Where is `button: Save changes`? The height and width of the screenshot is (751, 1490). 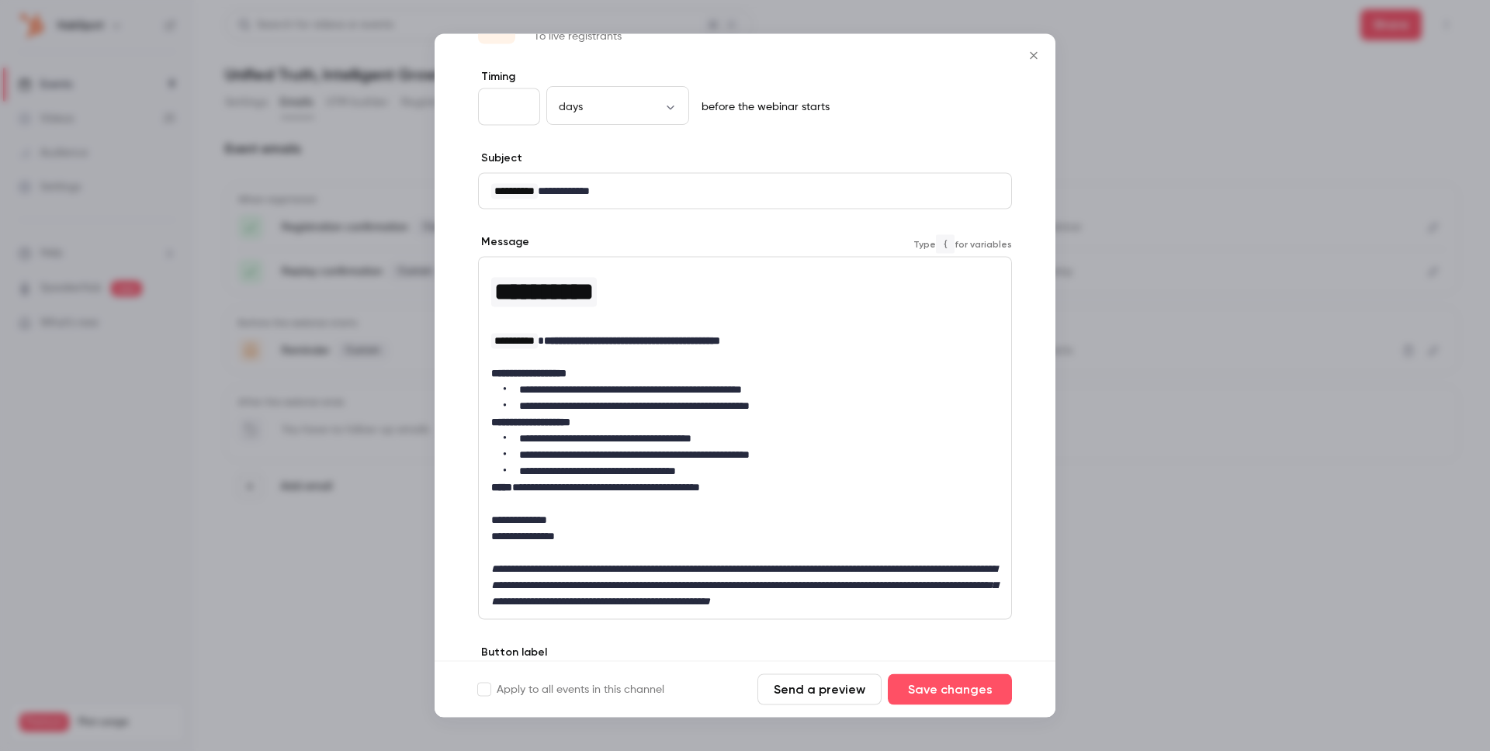
button: Save changes is located at coordinates (950, 690).